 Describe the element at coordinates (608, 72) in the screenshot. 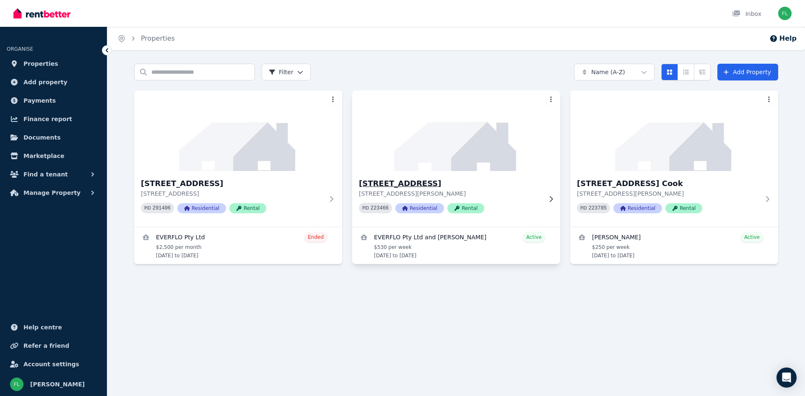

I see `span: Name (A-Z)` at that location.